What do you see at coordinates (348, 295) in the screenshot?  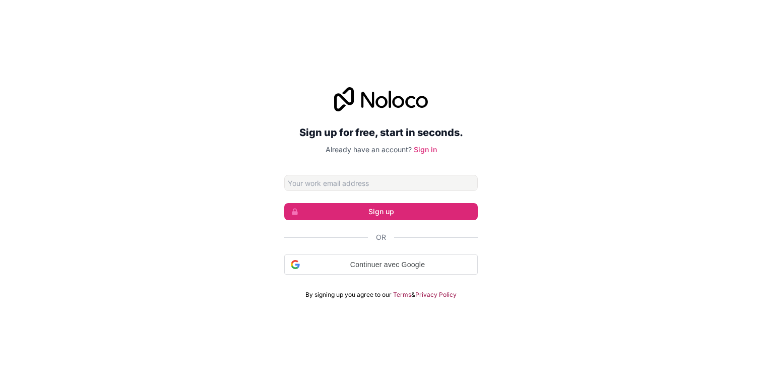 I see `span: By signing up you agree to our` at bounding box center [348, 295].